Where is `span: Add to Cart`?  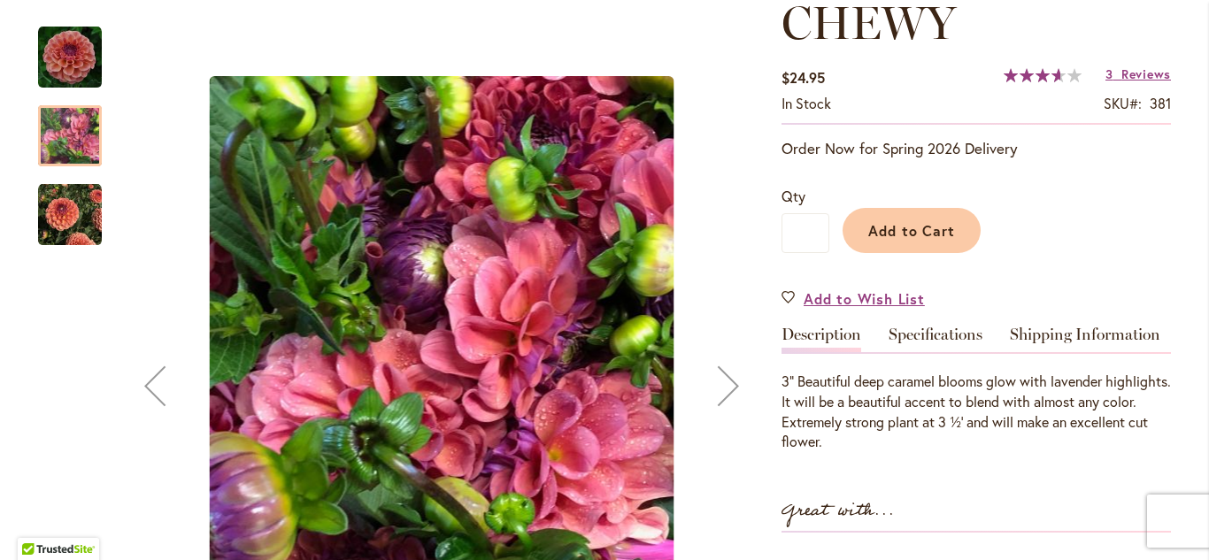 span: Add to Cart is located at coordinates (911, 230).